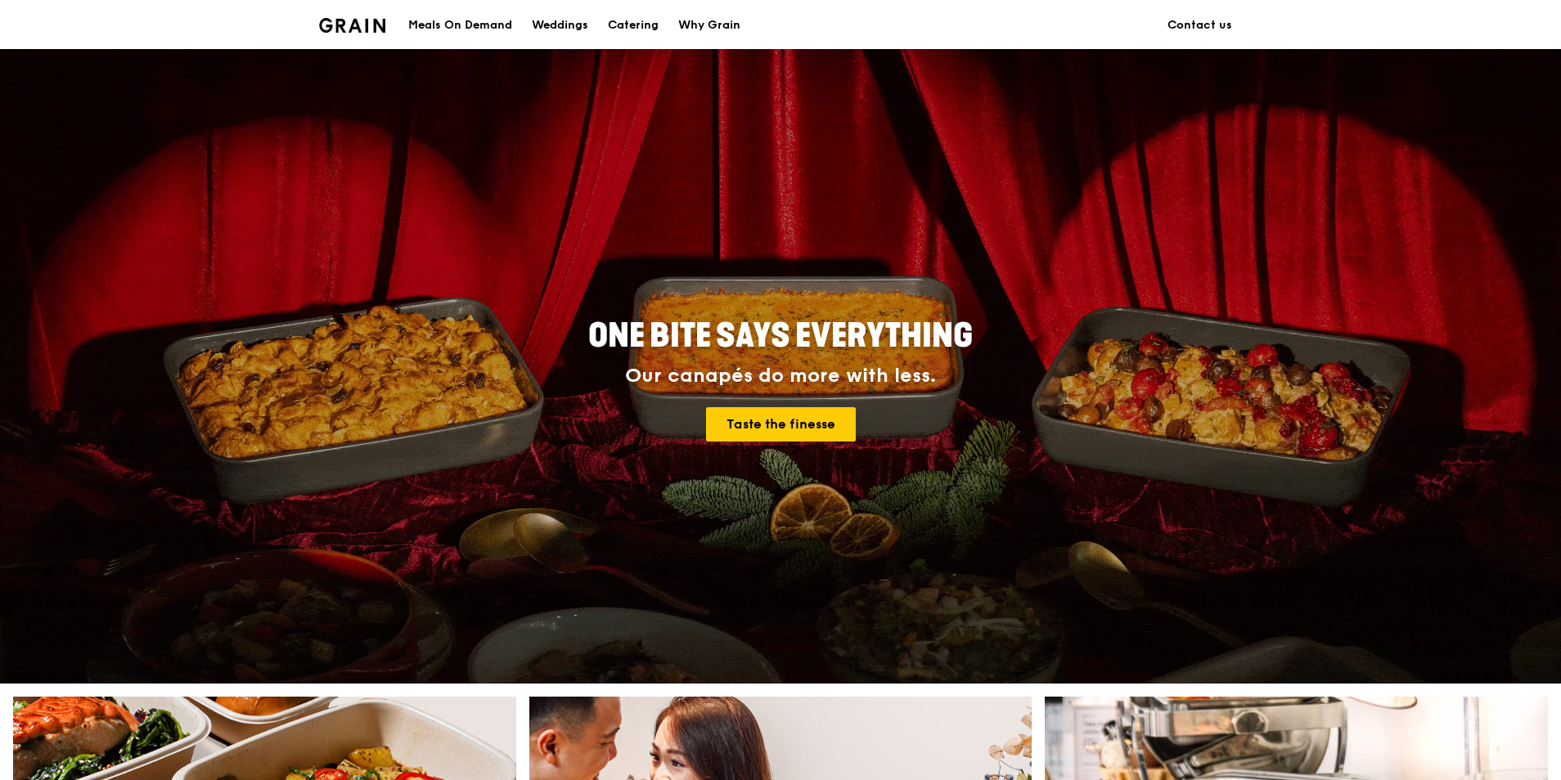 The height and width of the screenshot is (780, 1561). Describe the element at coordinates (709, 25) in the screenshot. I see `a: Why Grain` at that location.